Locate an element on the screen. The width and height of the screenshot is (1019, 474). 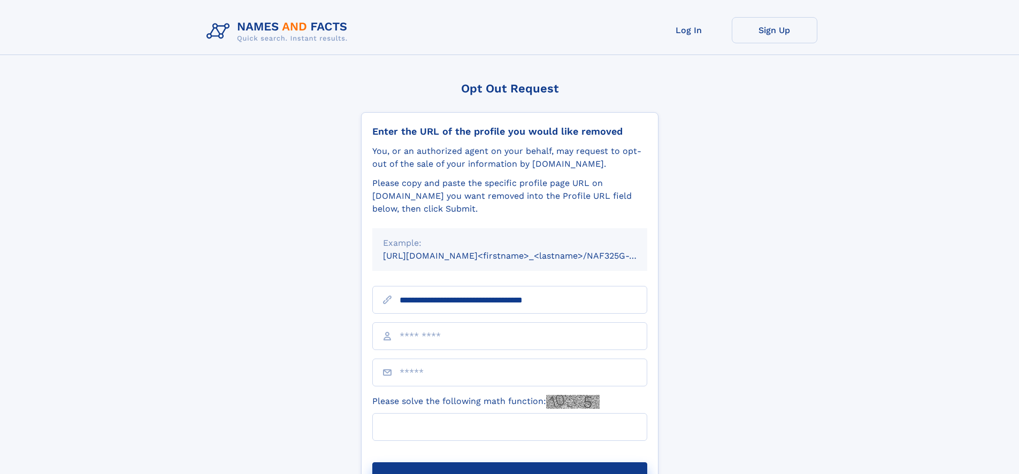
div: Opt Out Request is located at coordinates (510, 88).